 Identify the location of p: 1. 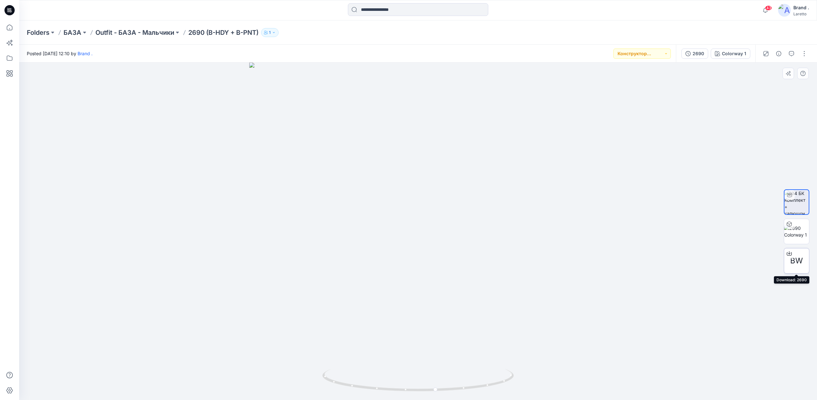
(270, 33).